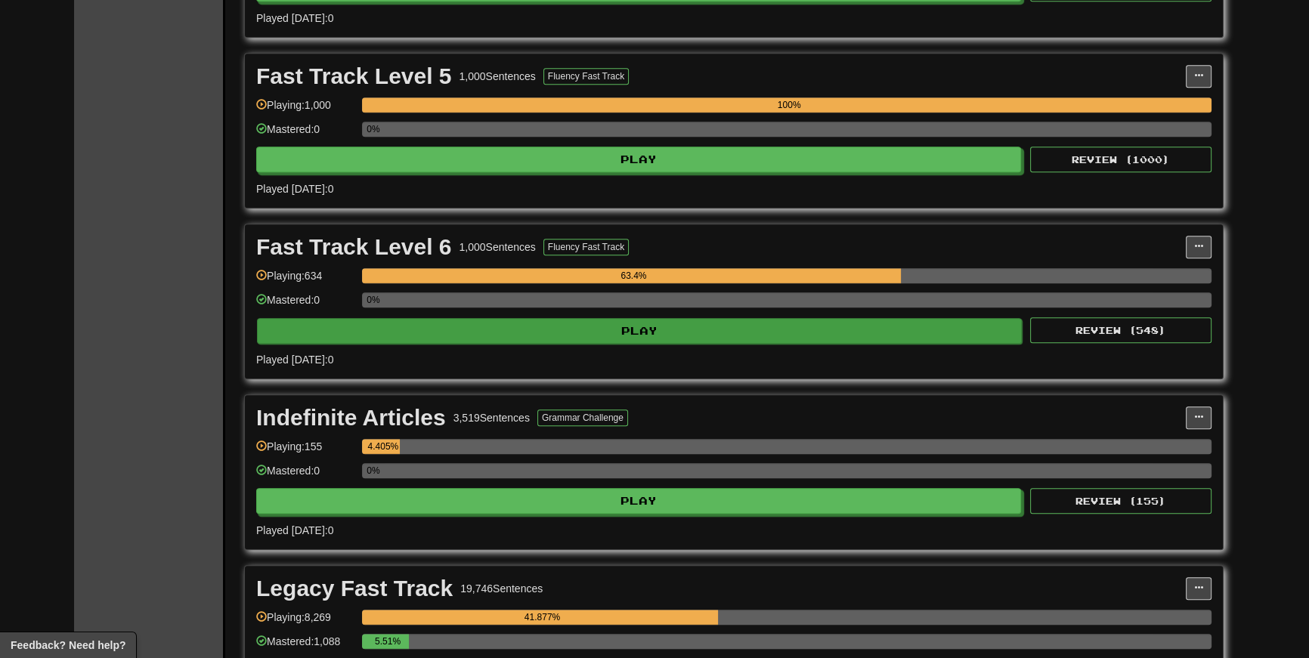  Describe the element at coordinates (1121, 330) in the screenshot. I see `button: Review (548)` at that location.